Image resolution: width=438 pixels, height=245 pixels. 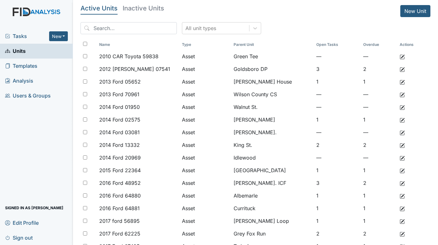 What do you see at coordinates (273, 56) in the screenshot?
I see `td: Green Tee` at bounding box center [273, 56].